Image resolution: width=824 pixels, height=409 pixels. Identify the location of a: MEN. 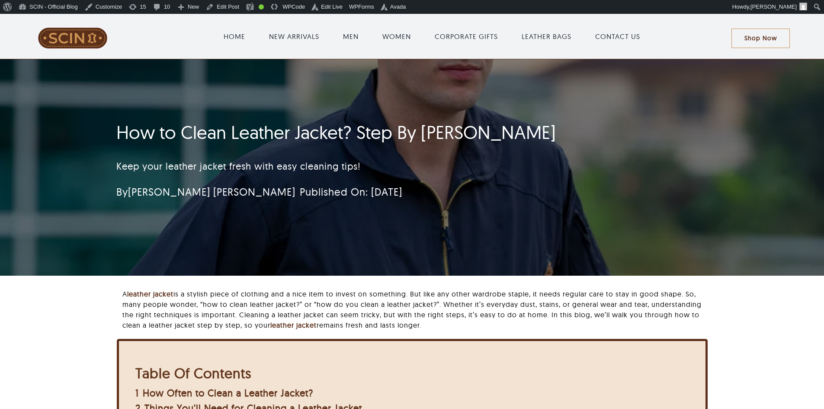
(351, 36).